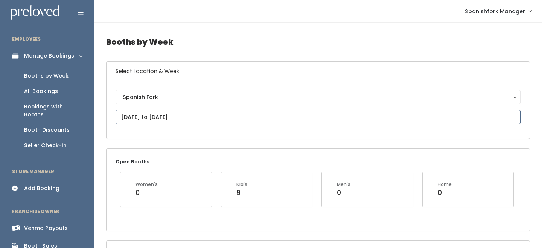 This screenshot has width=542, height=248. What do you see at coordinates (35, 12) in the screenshot?
I see `img: preloved logo` at bounding box center [35, 12].